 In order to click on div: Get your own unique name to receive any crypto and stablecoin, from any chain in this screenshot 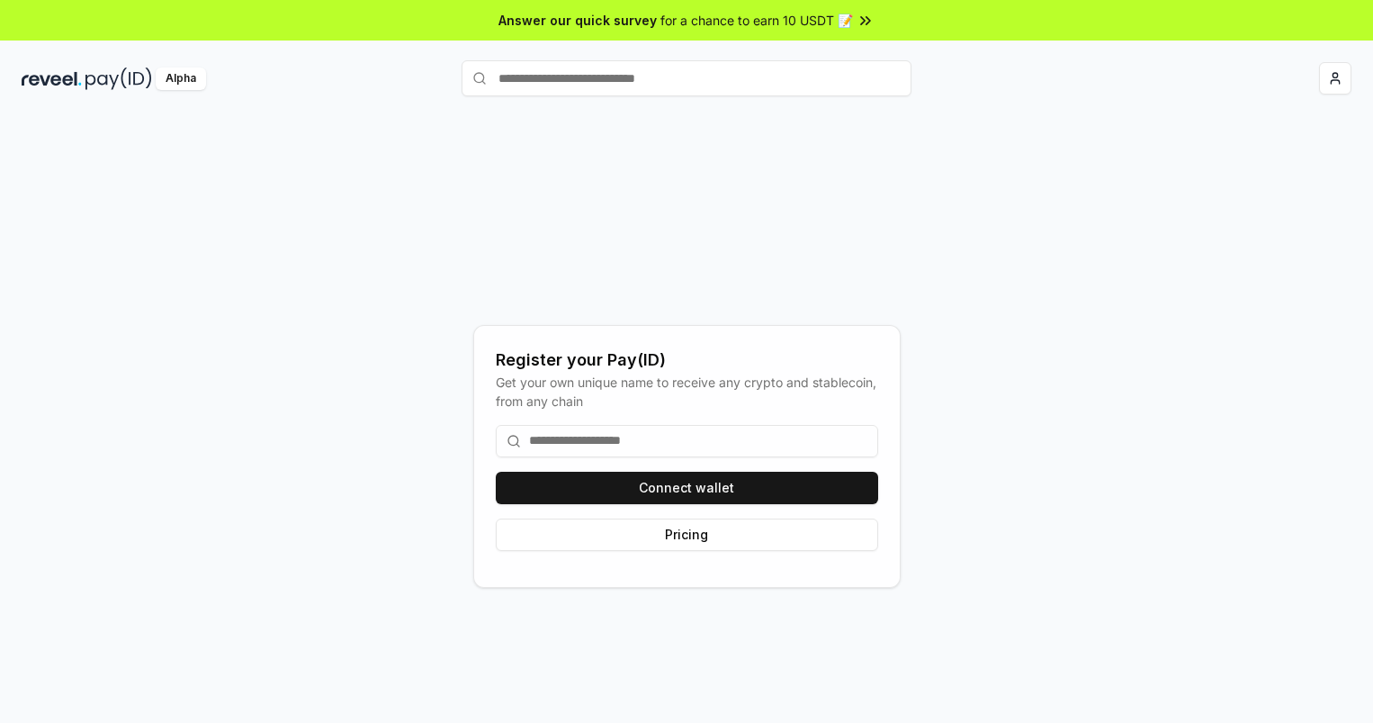, I will do `click(687, 392)`.